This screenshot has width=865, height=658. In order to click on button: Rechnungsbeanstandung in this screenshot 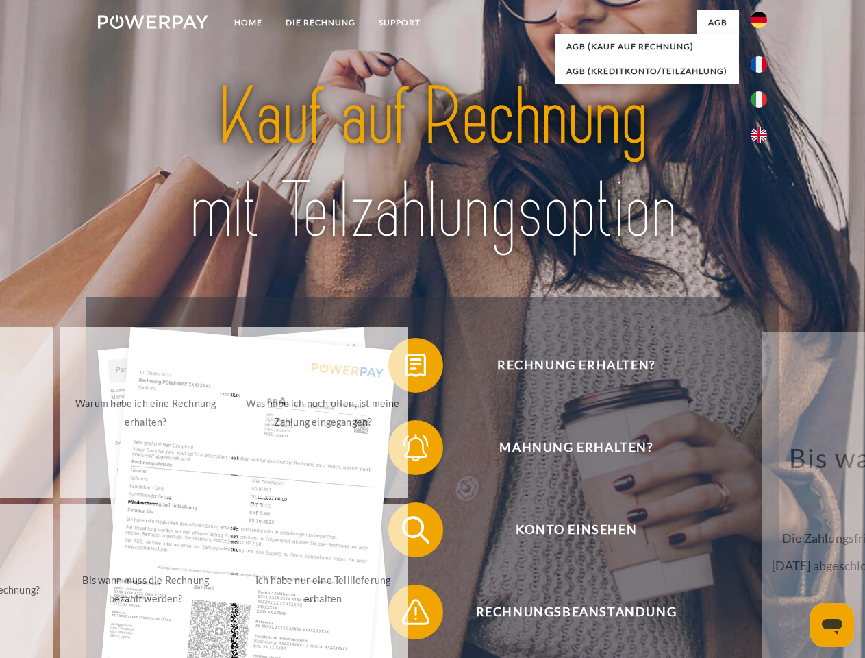, I will do `click(567, 612)`.